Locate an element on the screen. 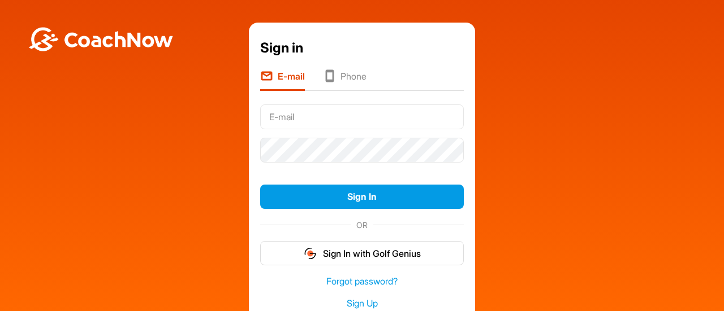 The width and height of the screenshot is (724, 311). img: BwLJSsUCoWCh5upNqxVrqldRgqLPVwmV24tXu5FoVAoFEpwwqQ3VIfuoInZCoVCoTD4vwADAC3ZFMkVEQFDAAAAAElFTkSuQmCC is located at coordinates (101, 39).